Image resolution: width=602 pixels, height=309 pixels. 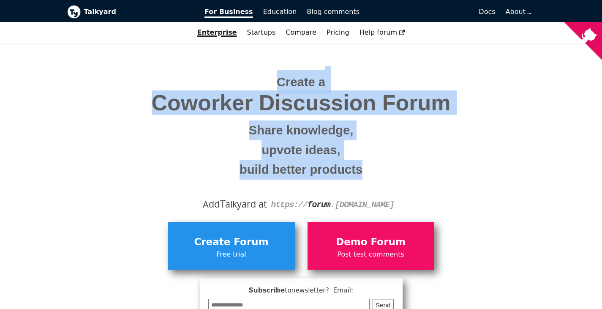 What do you see at coordinates (232, 246) in the screenshot?
I see `a: Create ForumFree trial` at bounding box center [232, 246].